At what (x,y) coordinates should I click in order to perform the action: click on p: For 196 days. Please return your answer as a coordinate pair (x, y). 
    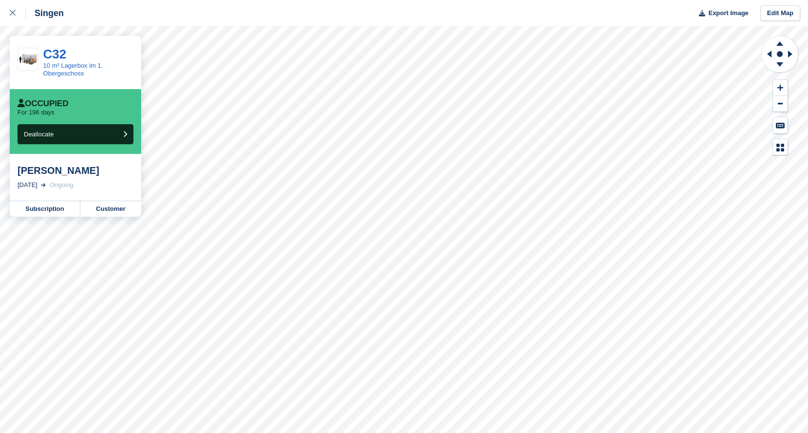
    Looking at the image, I should click on (36, 112).